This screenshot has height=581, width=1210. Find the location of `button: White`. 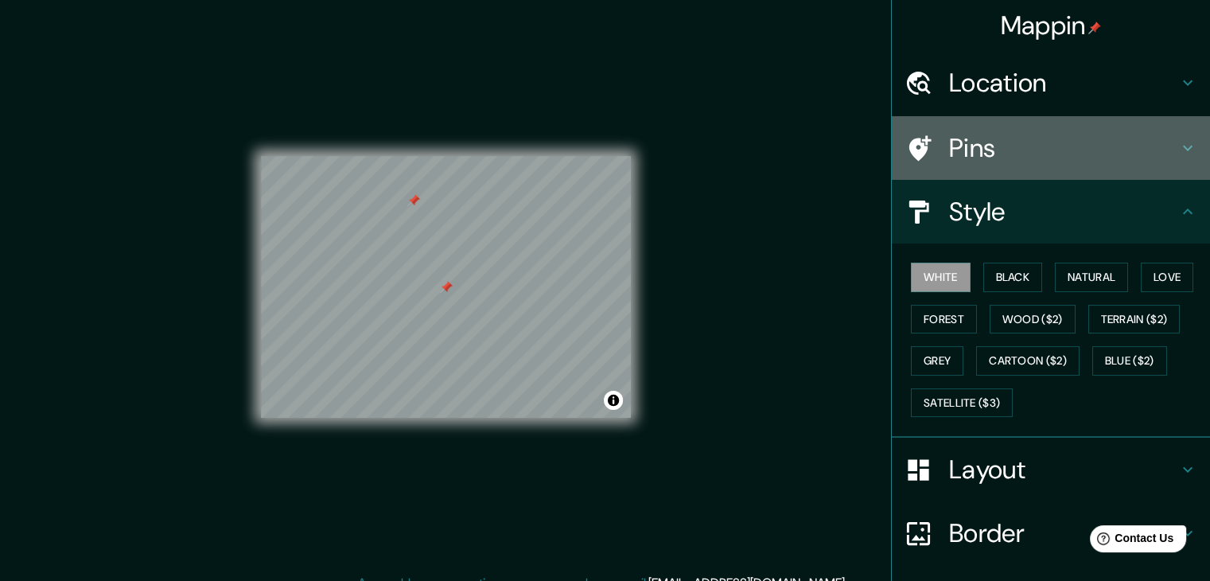

button: White is located at coordinates (940, 277).